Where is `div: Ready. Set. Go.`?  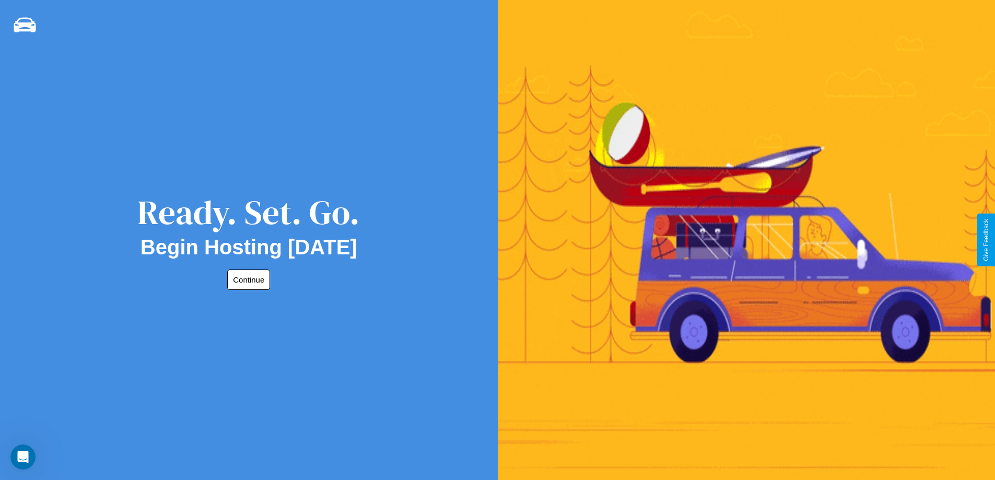
div: Ready. Set. Go. is located at coordinates (249, 212).